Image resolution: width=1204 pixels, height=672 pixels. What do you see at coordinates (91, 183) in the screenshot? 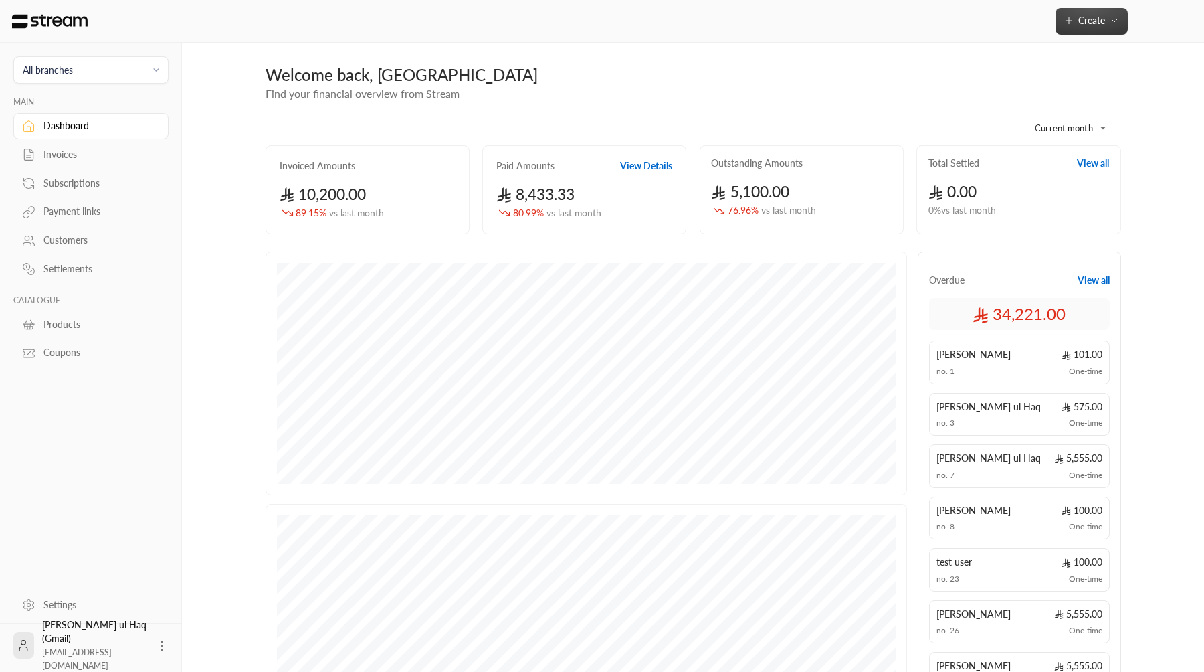
I see `a: Subscriptions` at bounding box center [91, 183].